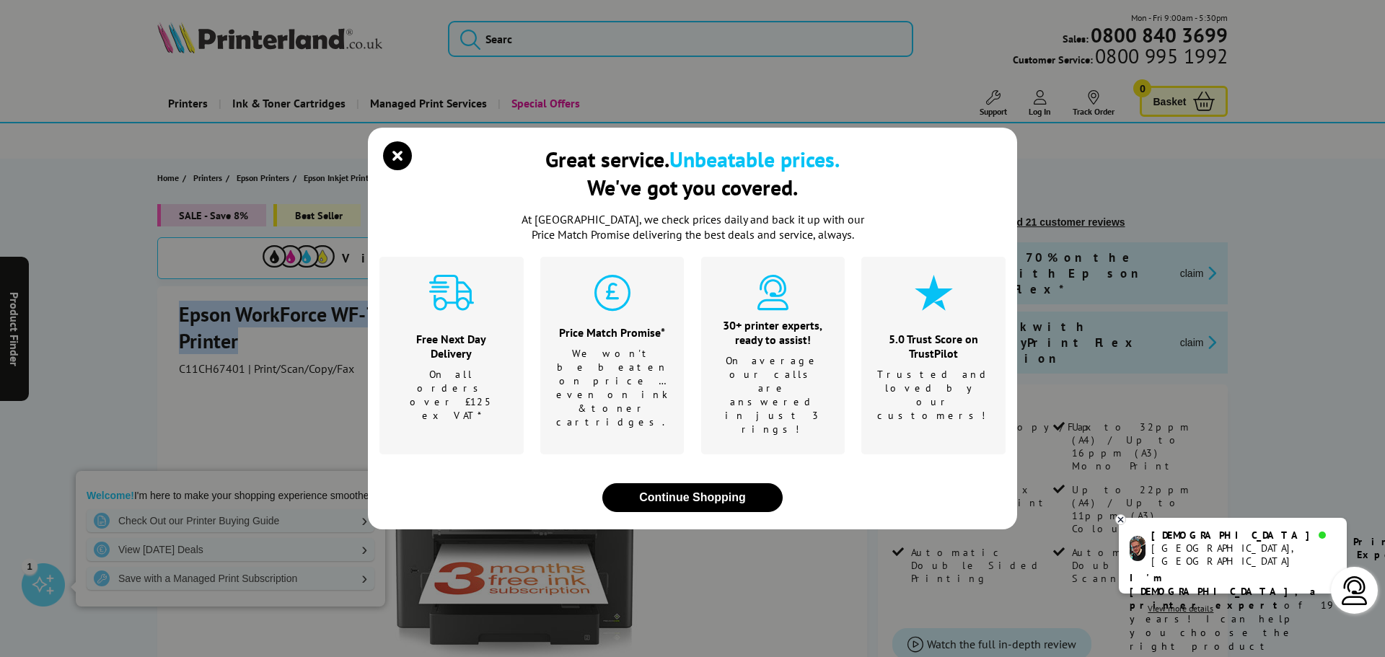 The height and width of the screenshot is (657, 1385). What do you see at coordinates (754, 159) in the screenshot?
I see `b: Unbeatable prices.` at bounding box center [754, 159].